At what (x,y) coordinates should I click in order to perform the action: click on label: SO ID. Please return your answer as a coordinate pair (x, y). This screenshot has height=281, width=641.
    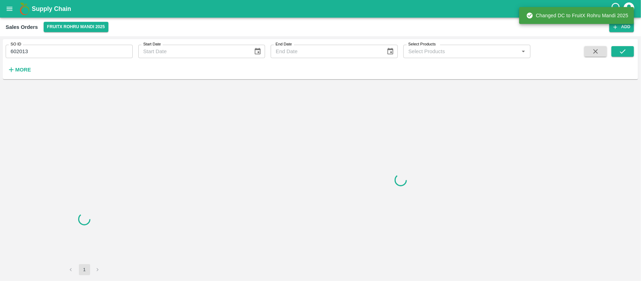
    Looking at the image, I should click on (16, 44).